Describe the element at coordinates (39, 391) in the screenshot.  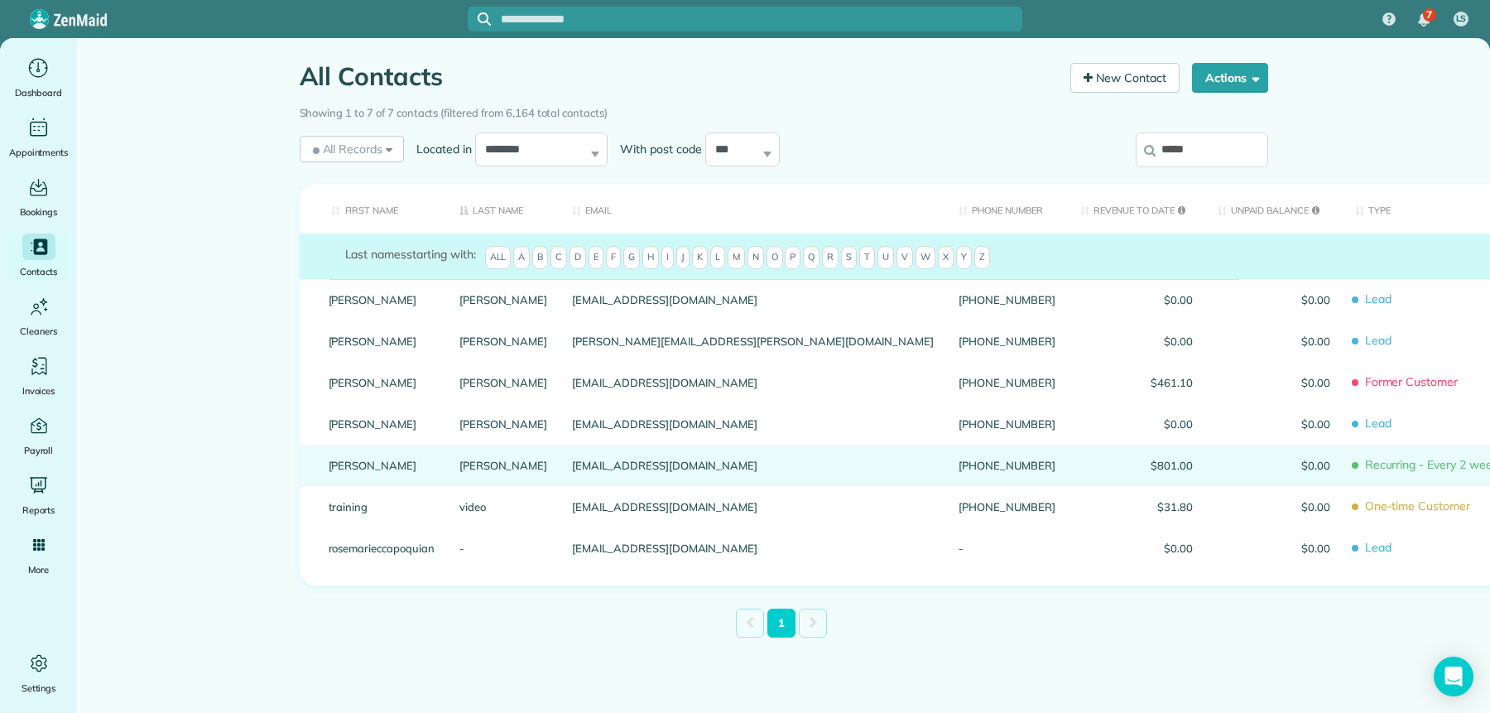
I see `span: Invoices` at that location.